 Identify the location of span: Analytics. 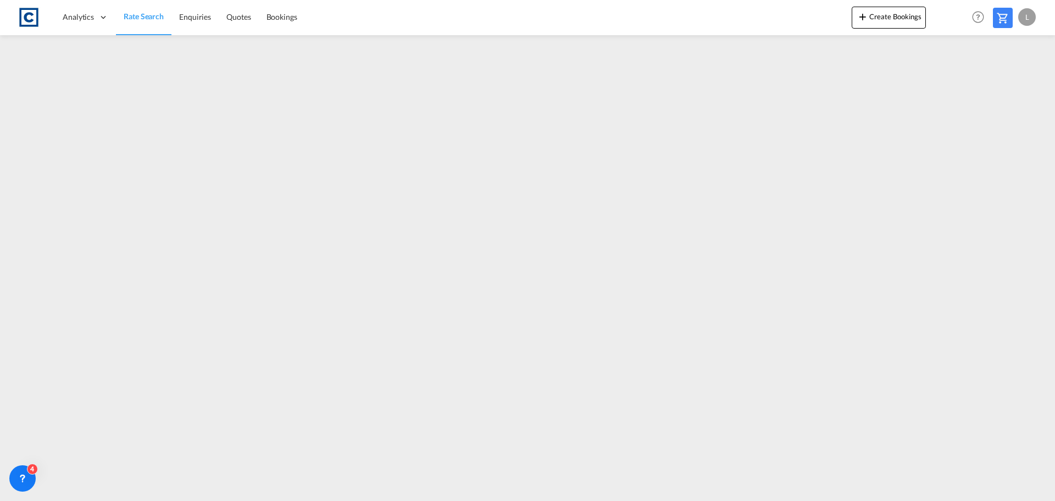
(78, 17).